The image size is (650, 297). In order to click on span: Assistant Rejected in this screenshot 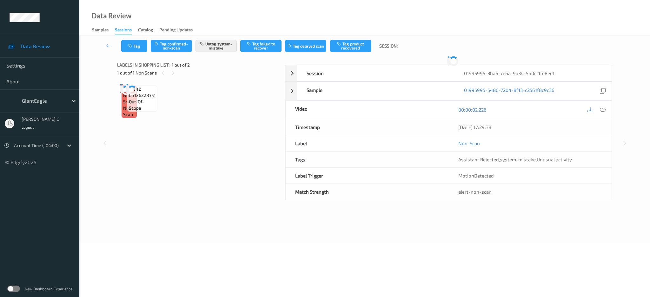, I will do `click(479, 160)`.